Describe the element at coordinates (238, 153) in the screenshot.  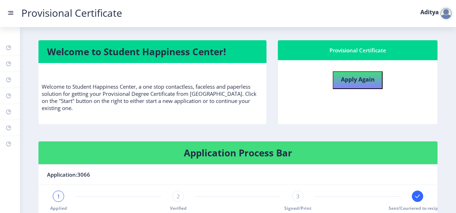
I see `h4: Application Process Bar` at that location.